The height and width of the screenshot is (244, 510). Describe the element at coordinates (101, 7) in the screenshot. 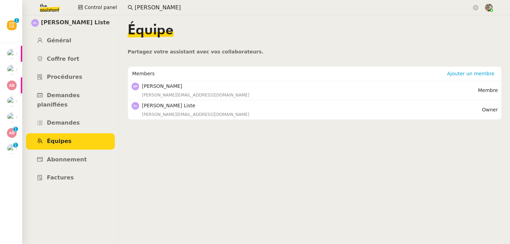

I see `span: Control panel` at that location.